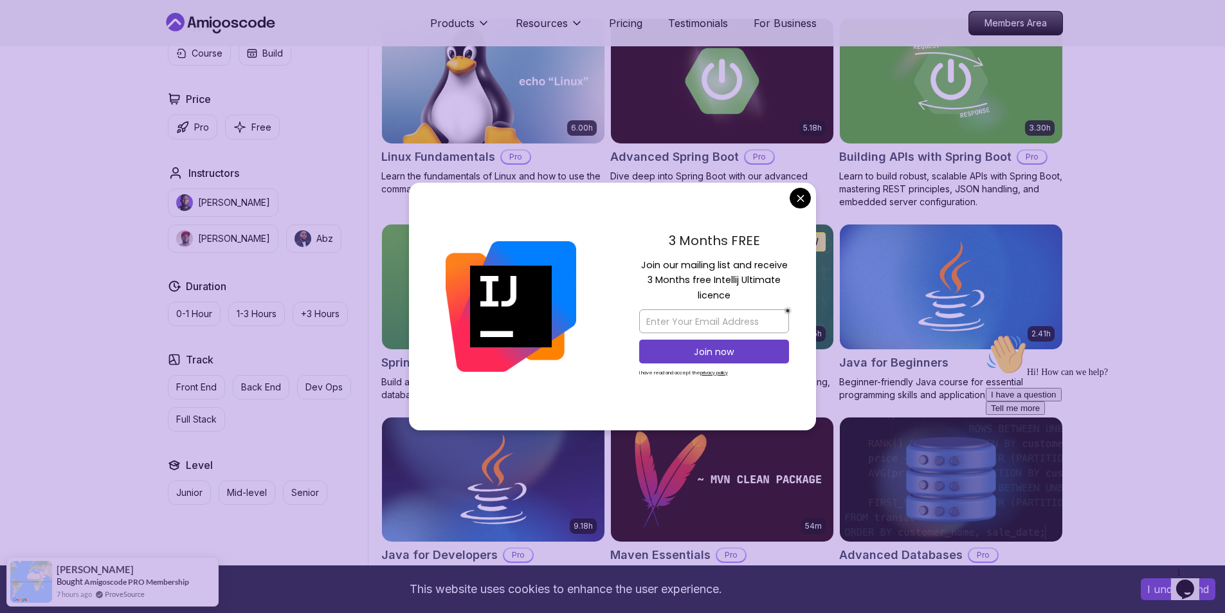  I want to click on button: 0-1 Hour, so click(194, 314).